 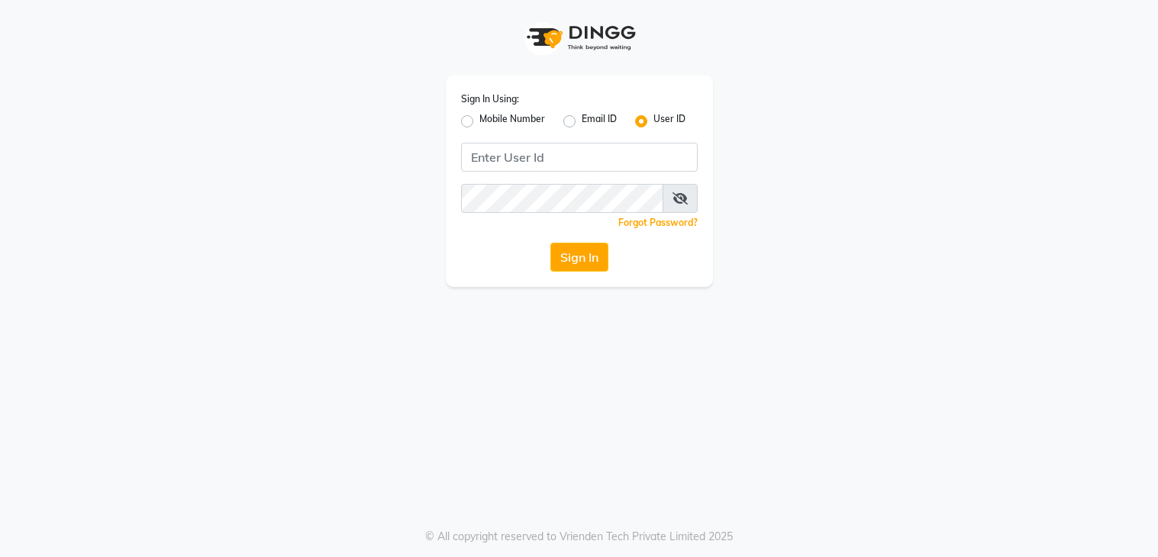 What do you see at coordinates (490, 99) in the screenshot?
I see `label: Sign In Using:` at bounding box center [490, 99].